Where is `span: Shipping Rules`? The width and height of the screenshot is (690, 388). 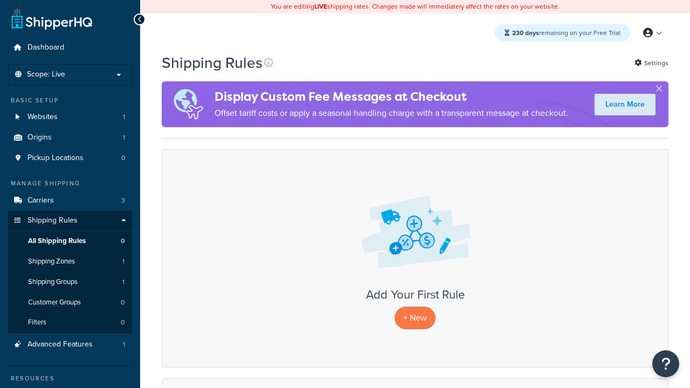
span: Shipping Rules is located at coordinates (52, 221).